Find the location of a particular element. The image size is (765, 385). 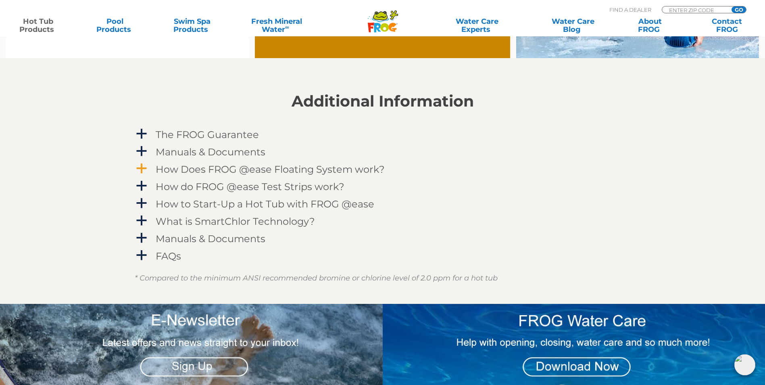

a: Water CareBlog is located at coordinates (573, 25).